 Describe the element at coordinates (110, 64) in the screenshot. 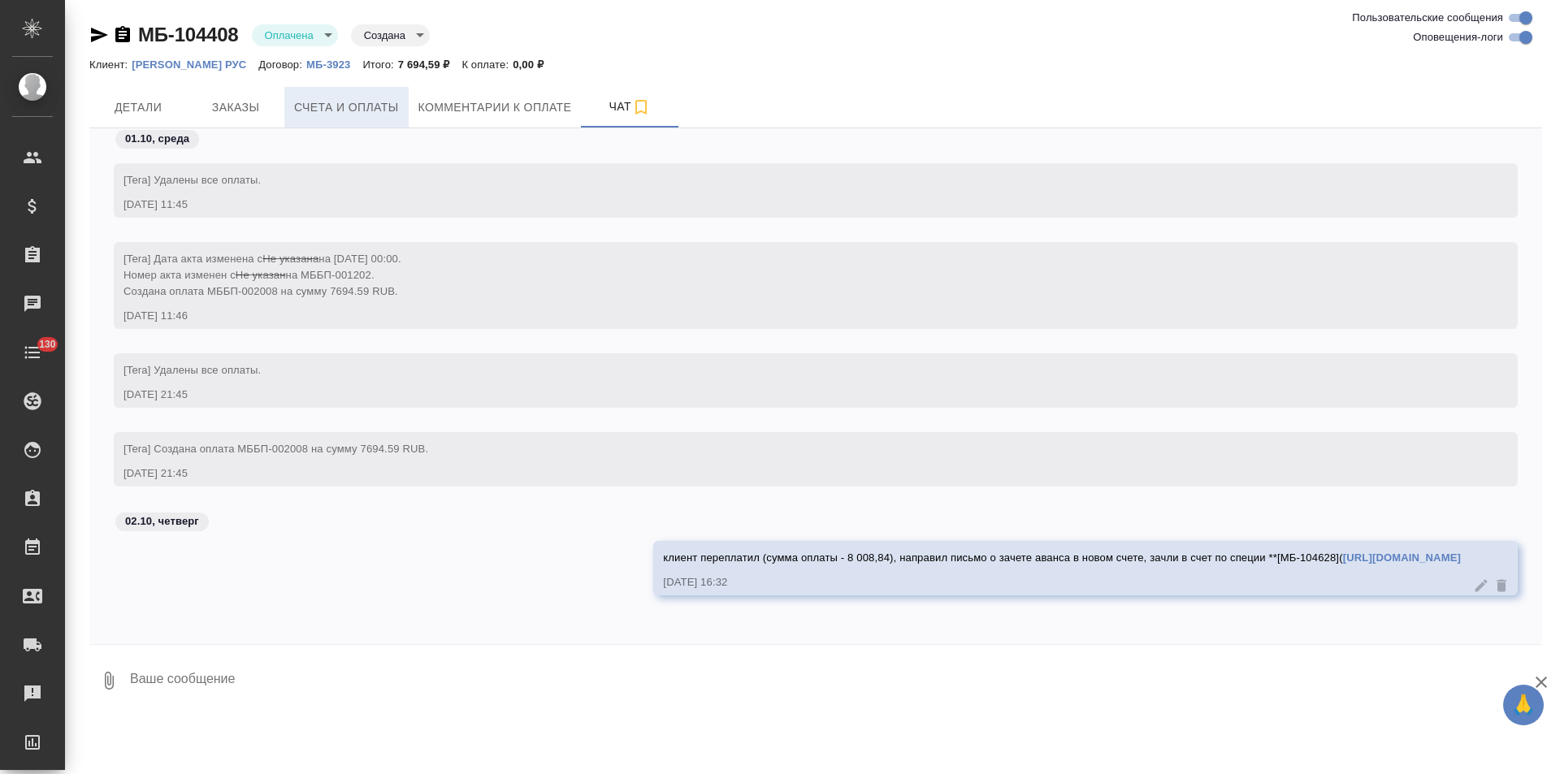

I see `p: Клиент:` at that location.